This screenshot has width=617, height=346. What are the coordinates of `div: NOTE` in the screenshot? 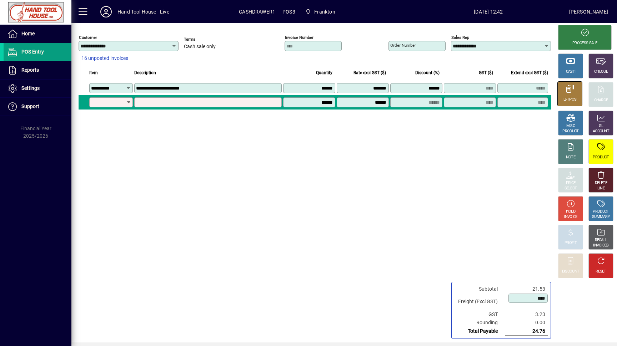 It's located at (571, 157).